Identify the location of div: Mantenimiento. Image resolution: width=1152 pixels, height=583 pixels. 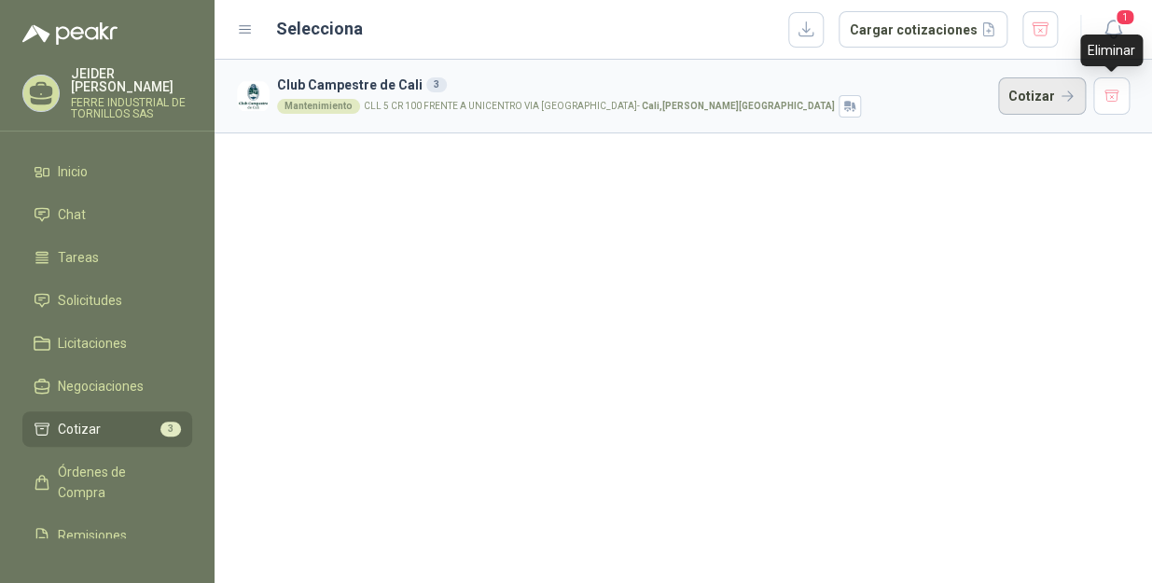
(318, 106).